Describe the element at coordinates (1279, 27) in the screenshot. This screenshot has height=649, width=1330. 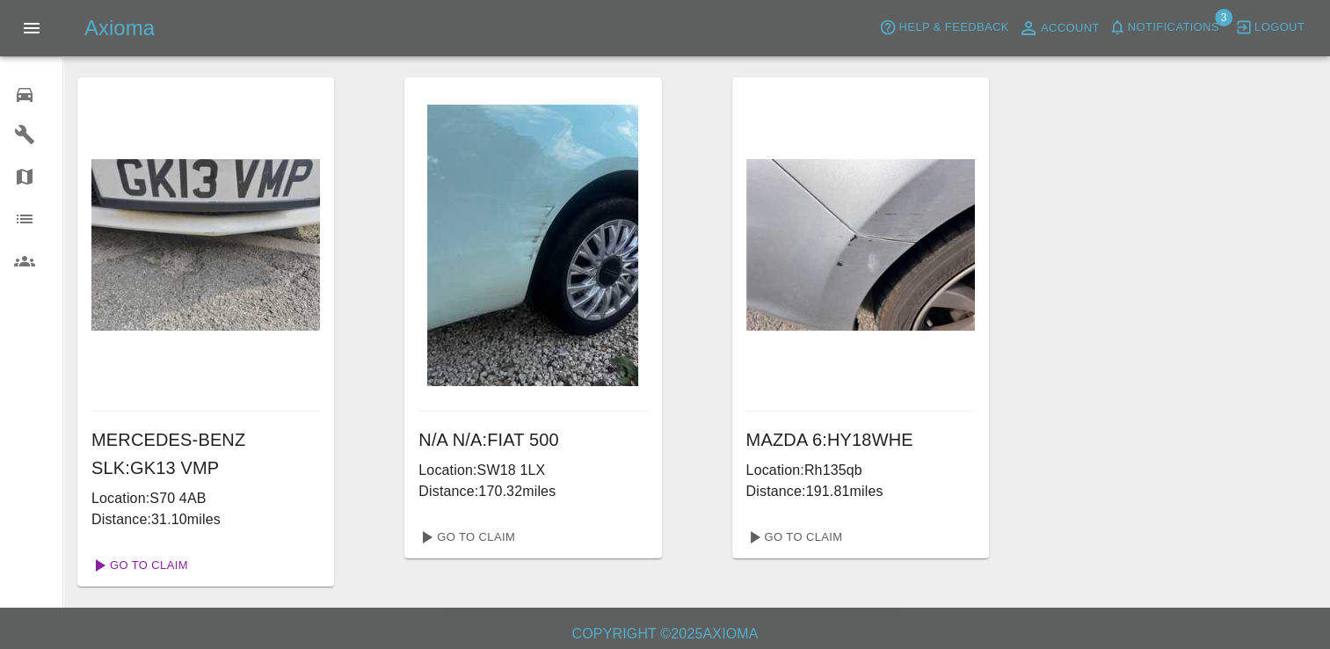
I see `span: Logout` at that location.